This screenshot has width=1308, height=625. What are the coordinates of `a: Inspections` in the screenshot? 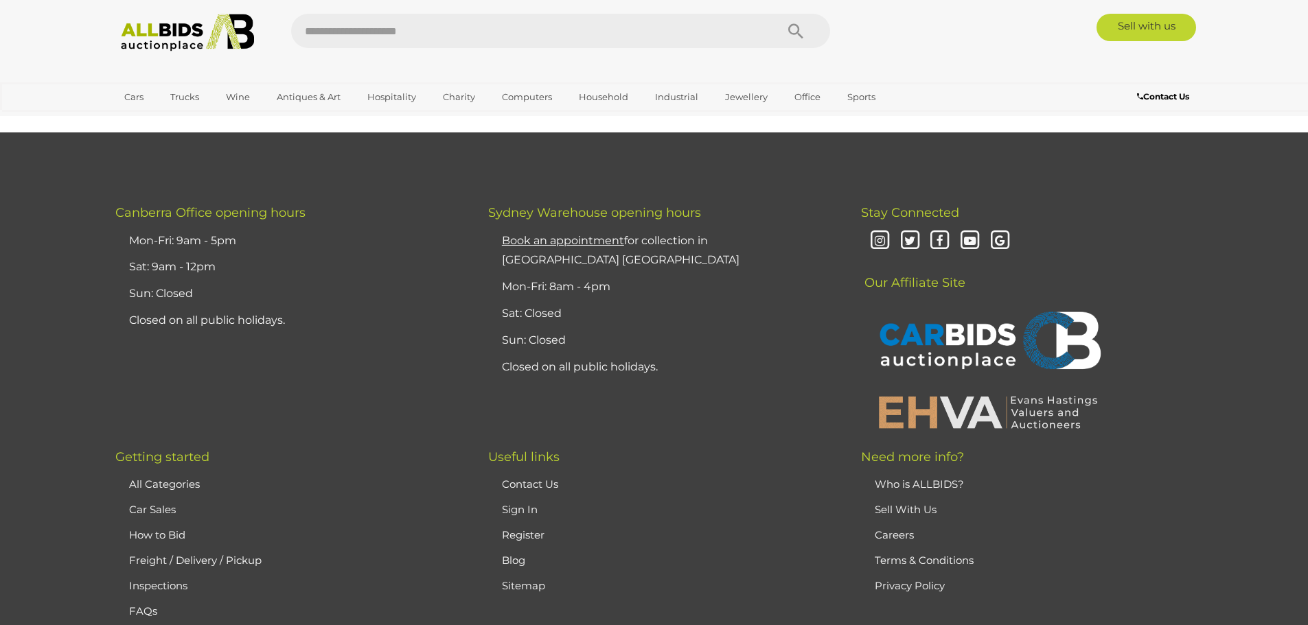 It's located at (158, 586).